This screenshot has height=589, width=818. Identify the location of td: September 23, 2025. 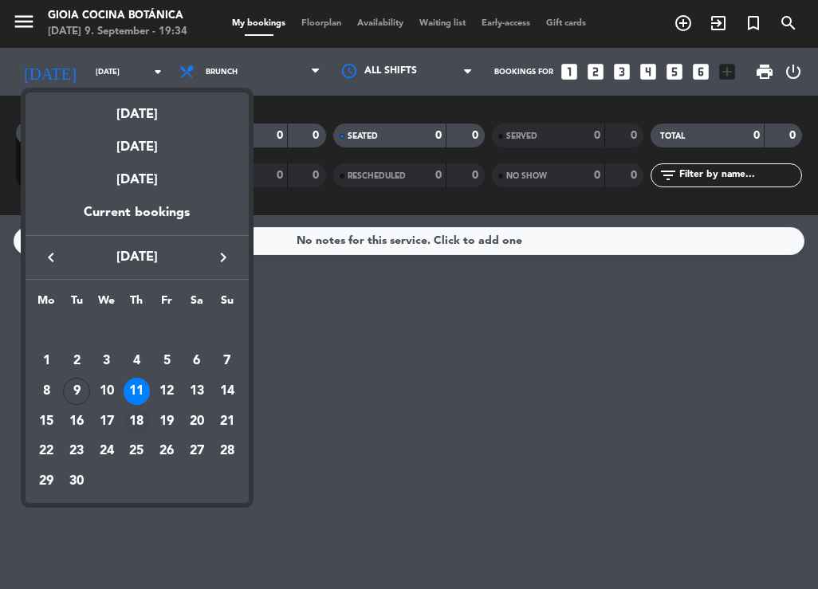
(77, 452).